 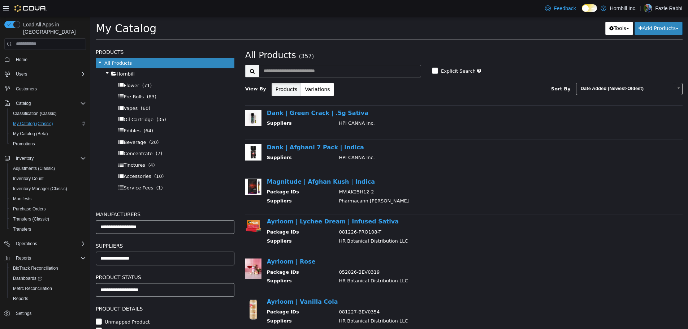 I want to click on span: Tinctures, so click(x=44, y=148).